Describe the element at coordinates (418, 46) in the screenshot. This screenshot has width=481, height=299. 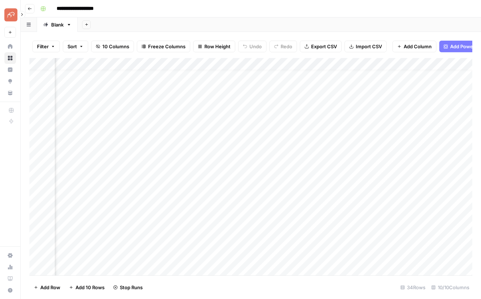
I see `span: Add Column` at that location.